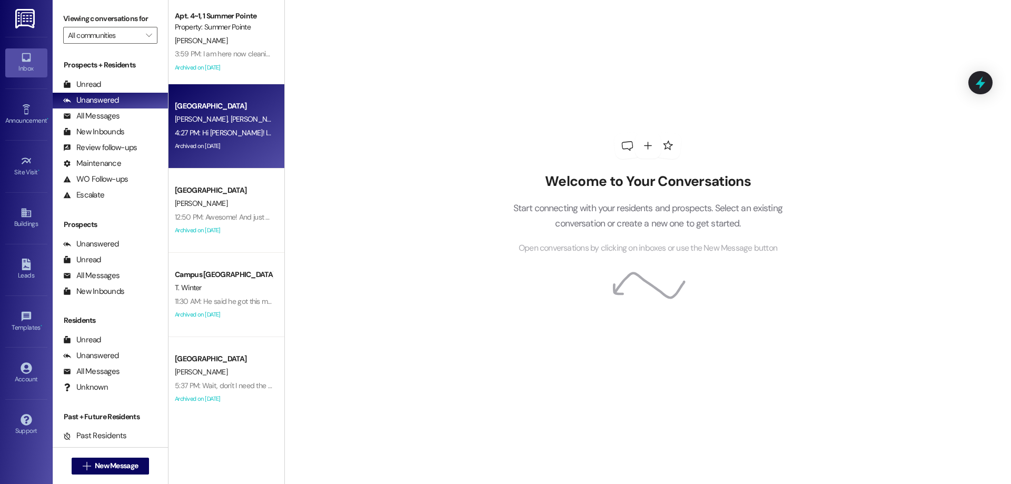 The image size is (1011, 484). What do you see at coordinates (95, 179) in the screenshot?
I see `div: WO Follow-ups` at bounding box center [95, 179].